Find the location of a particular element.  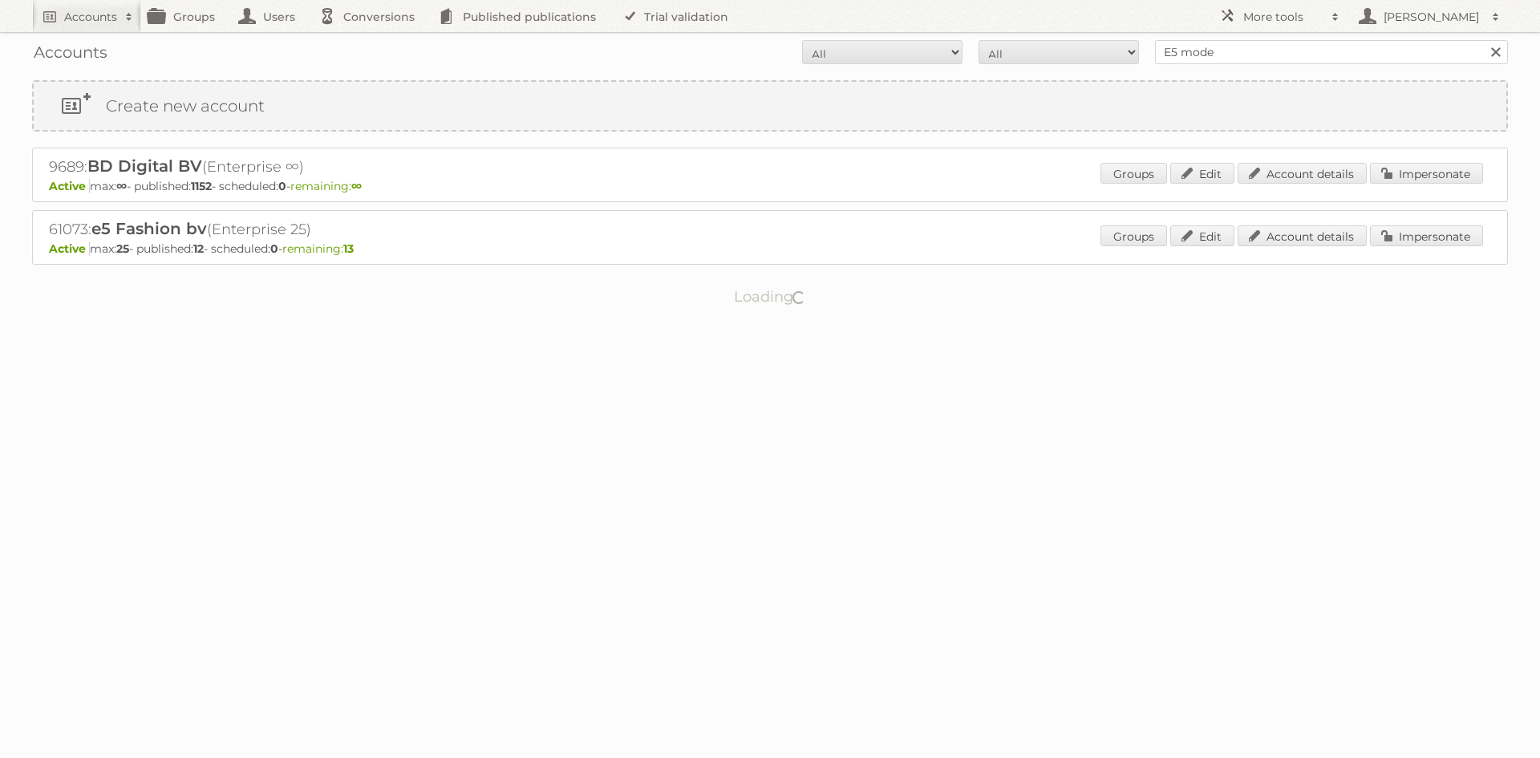

h2: 61073: (Enterprise 25) is located at coordinates (330, 229).